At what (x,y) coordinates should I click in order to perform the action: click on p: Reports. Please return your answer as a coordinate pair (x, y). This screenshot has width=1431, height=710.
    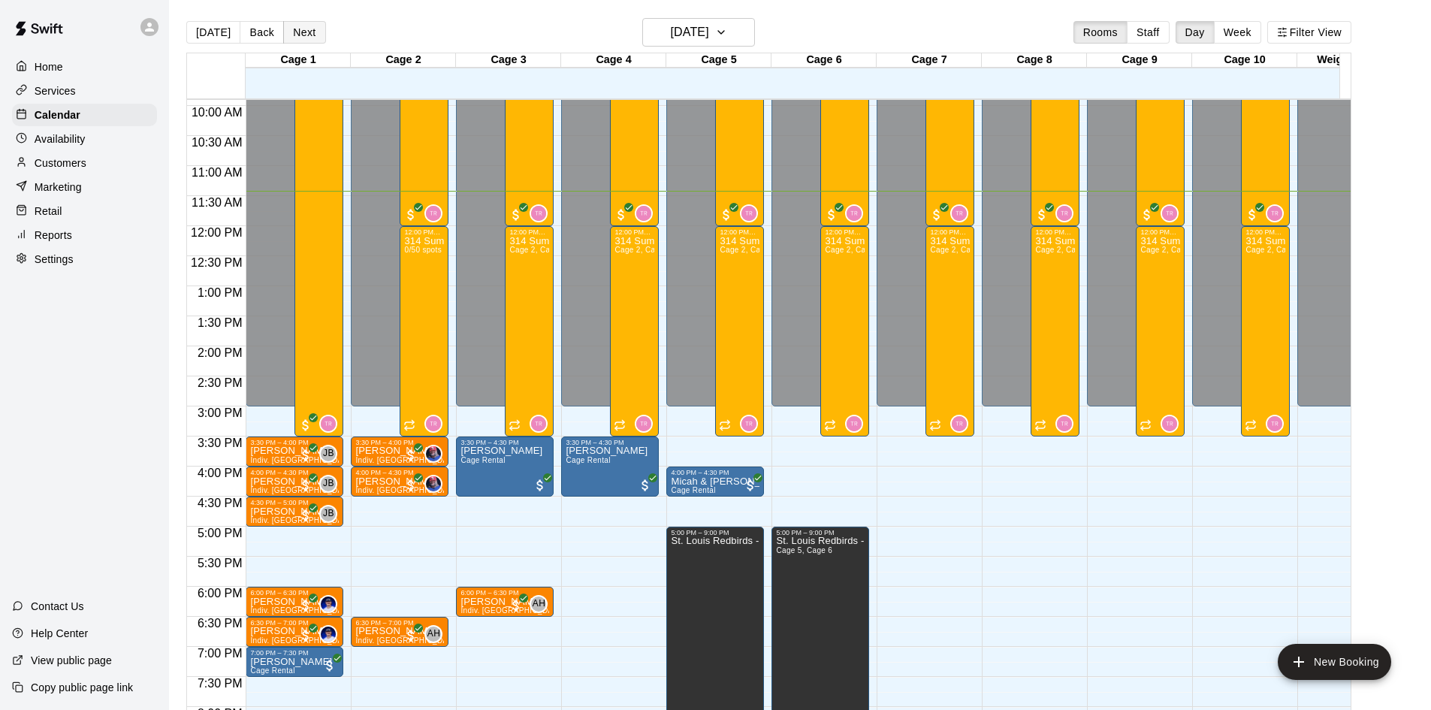
    Looking at the image, I should click on (53, 235).